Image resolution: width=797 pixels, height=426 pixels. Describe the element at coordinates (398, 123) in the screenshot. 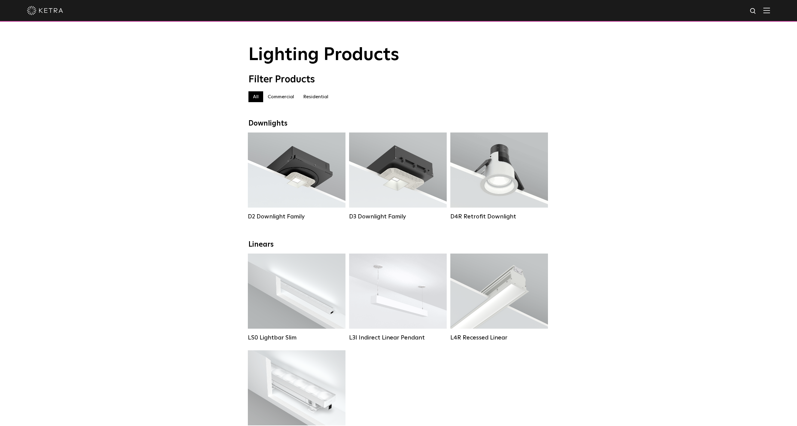

I see `div: Downlights` at that location.